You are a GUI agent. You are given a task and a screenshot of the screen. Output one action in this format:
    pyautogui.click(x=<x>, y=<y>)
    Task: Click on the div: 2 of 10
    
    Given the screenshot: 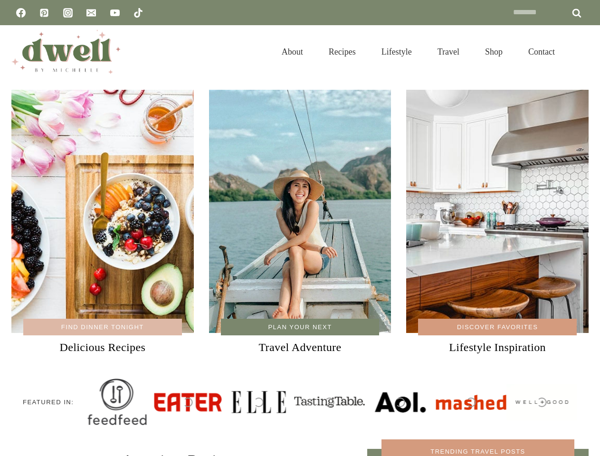 What is the action you would take?
    pyautogui.click(x=188, y=402)
    